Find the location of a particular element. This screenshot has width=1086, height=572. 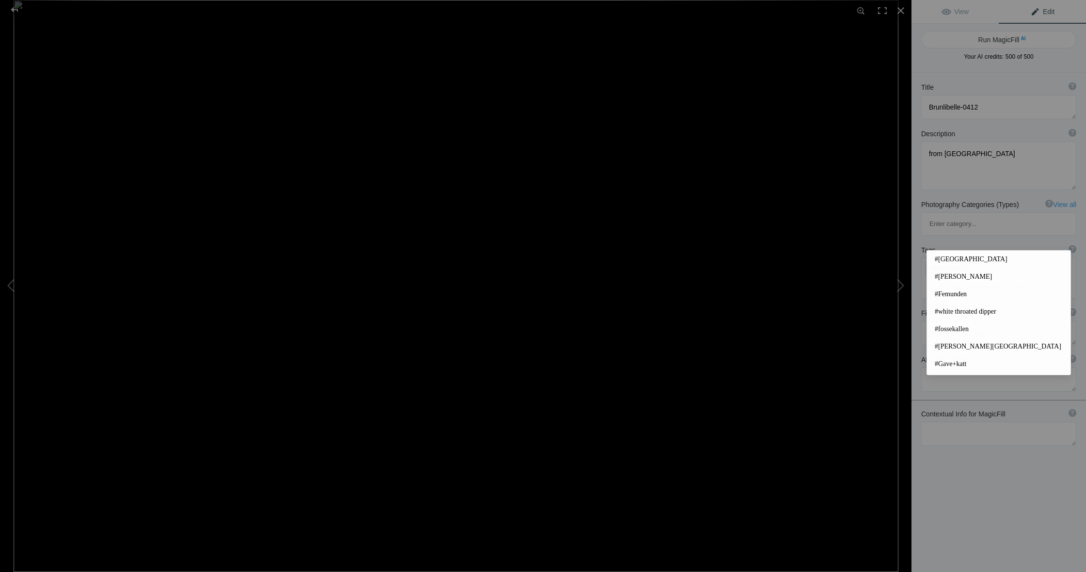

span: #white throated dipper is located at coordinates (999, 312).